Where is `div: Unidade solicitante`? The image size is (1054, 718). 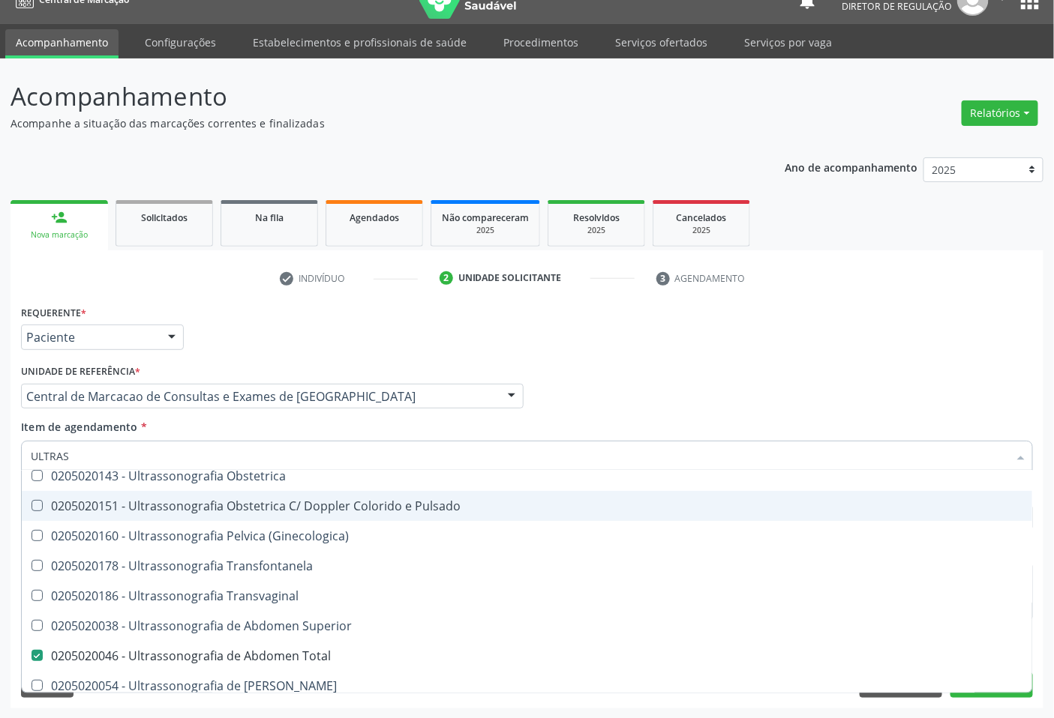
div: Unidade solicitante is located at coordinates (510, 278).